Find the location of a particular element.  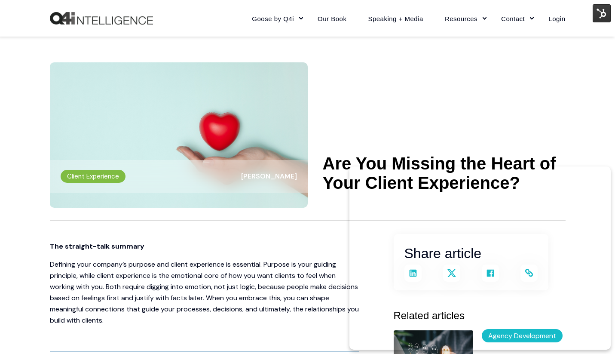

p: Defining your company’s purpose and client experience is essential. Purpose is your guiding princ... is located at coordinates (204, 292).